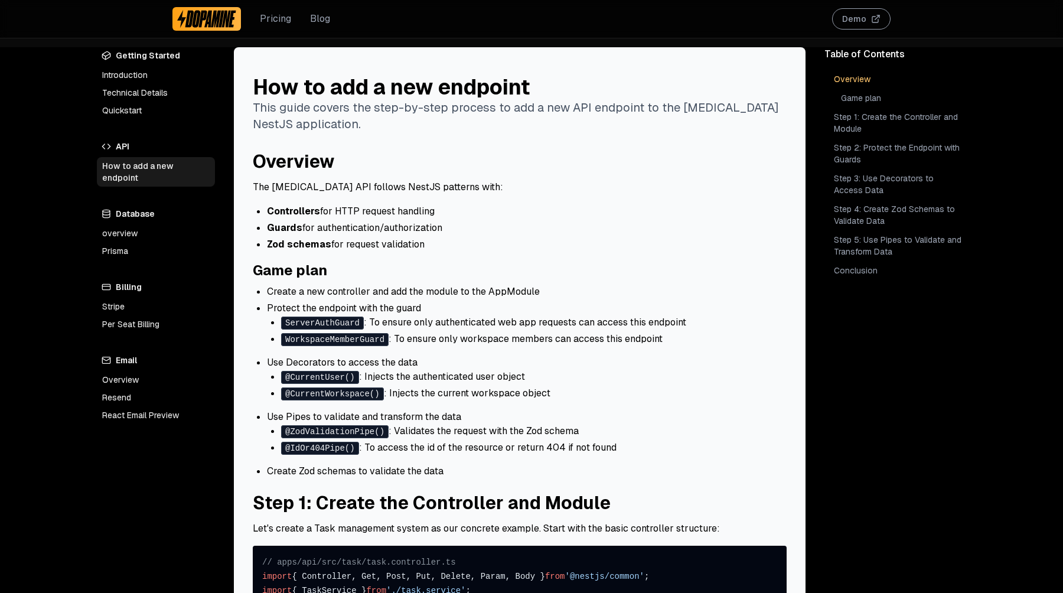 This screenshot has width=1063, height=593. Describe the element at coordinates (332, 394) in the screenshot. I see `code: @CurrentWorkspace()` at that location.